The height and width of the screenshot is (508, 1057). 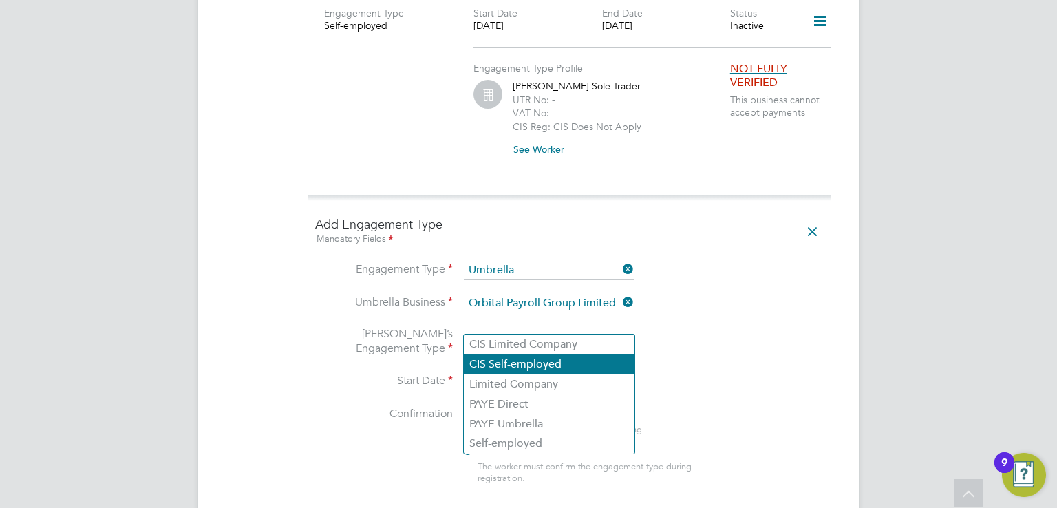 What do you see at coordinates (1004, 472) in the screenshot?
I see `div: 9` at bounding box center [1004, 472].